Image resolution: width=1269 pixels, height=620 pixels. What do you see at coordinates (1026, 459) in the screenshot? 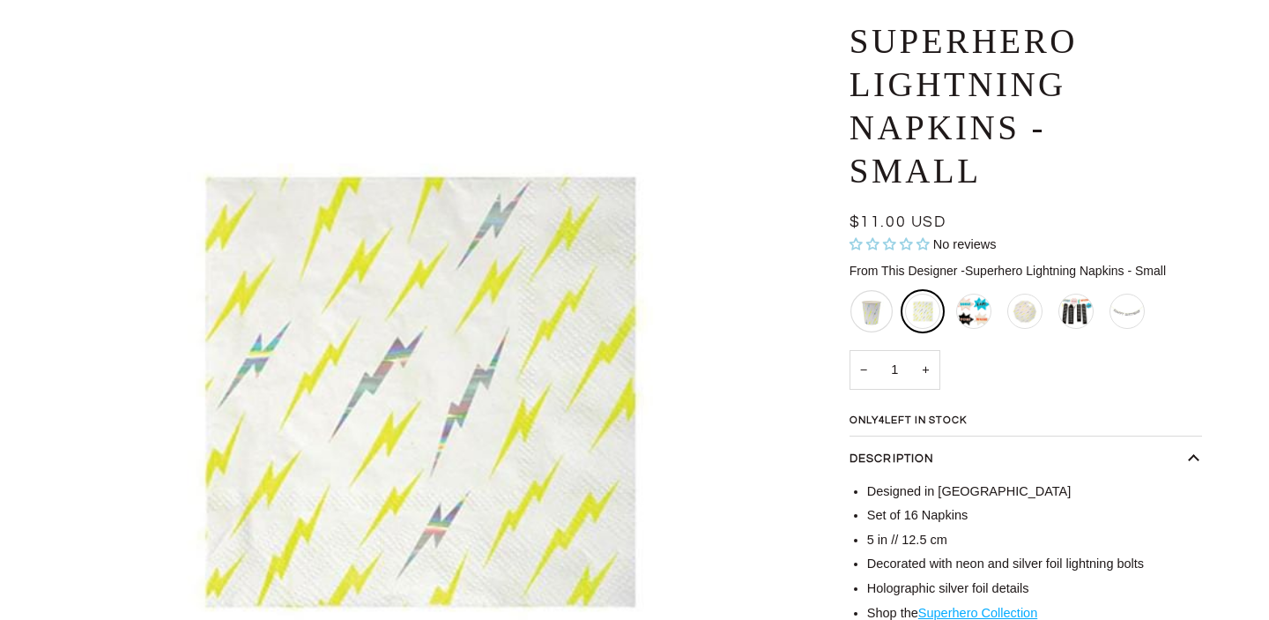
I see `button: Description` at bounding box center [1026, 459].